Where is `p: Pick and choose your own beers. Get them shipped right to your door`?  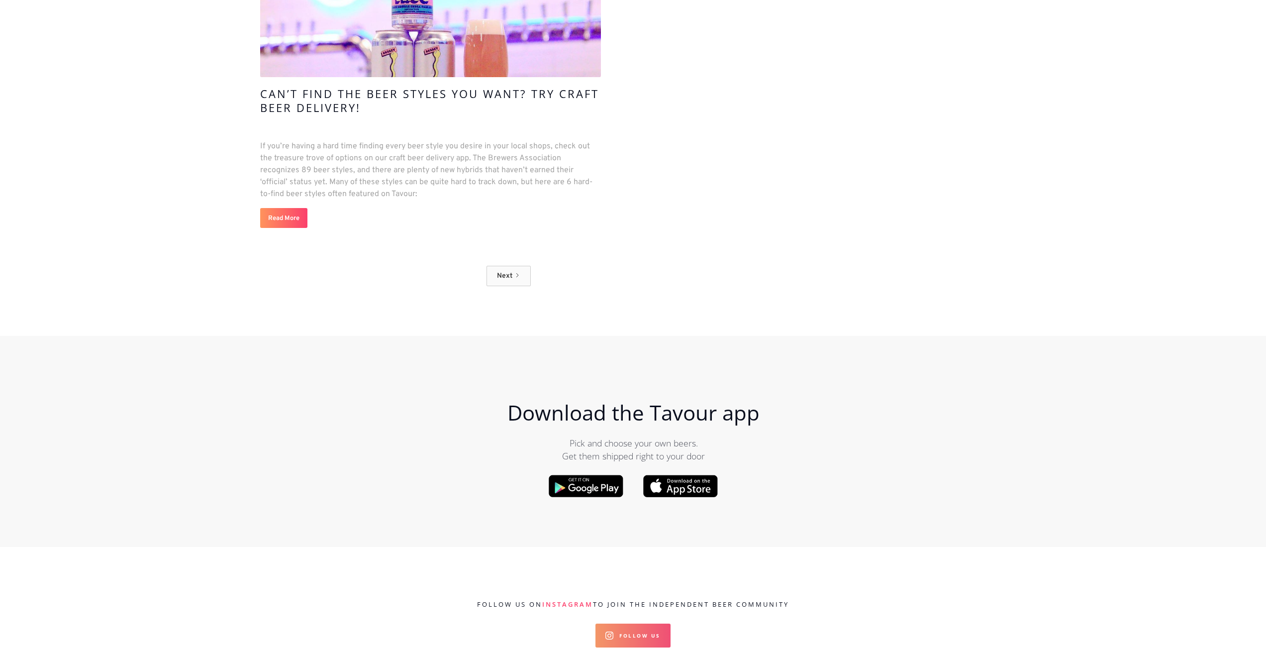 p: Pick and choose your own beers. Get them shipped right to your door is located at coordinates (634, 449).